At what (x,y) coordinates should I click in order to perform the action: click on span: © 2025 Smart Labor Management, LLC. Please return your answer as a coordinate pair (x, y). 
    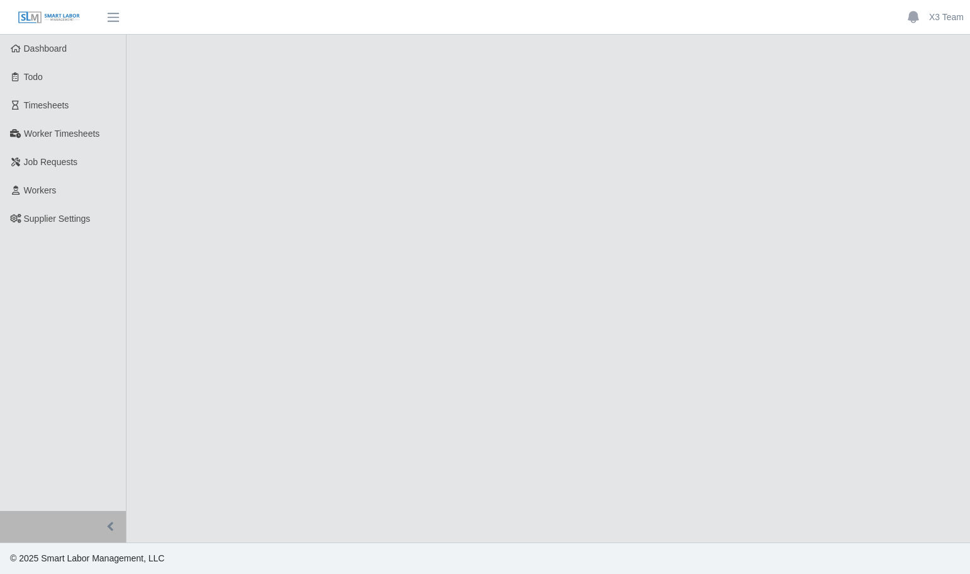
    Looking at the image, I should click on (87, 558).